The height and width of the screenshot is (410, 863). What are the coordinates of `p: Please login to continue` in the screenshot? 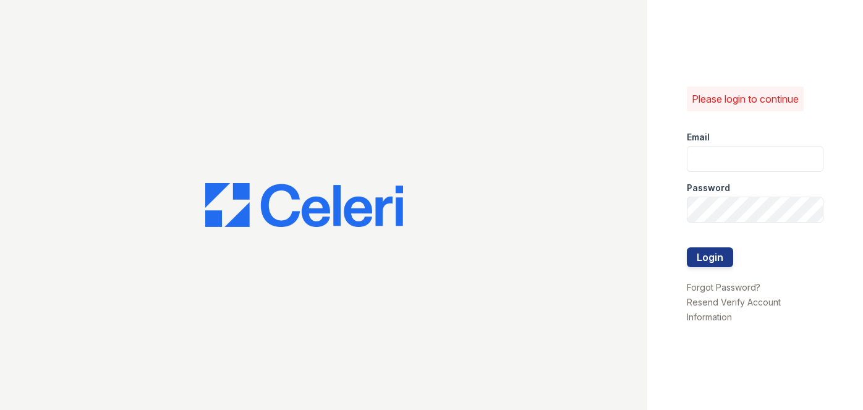 It's located at (745, 99).